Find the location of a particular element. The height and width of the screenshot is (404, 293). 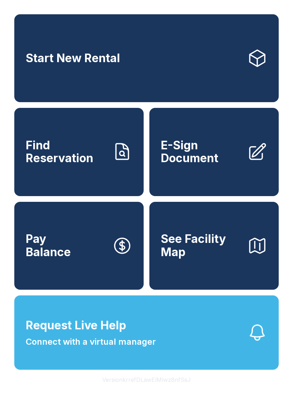

button: Request Live HelpConnect with a virtual manager is located at coordinates (146, 332).